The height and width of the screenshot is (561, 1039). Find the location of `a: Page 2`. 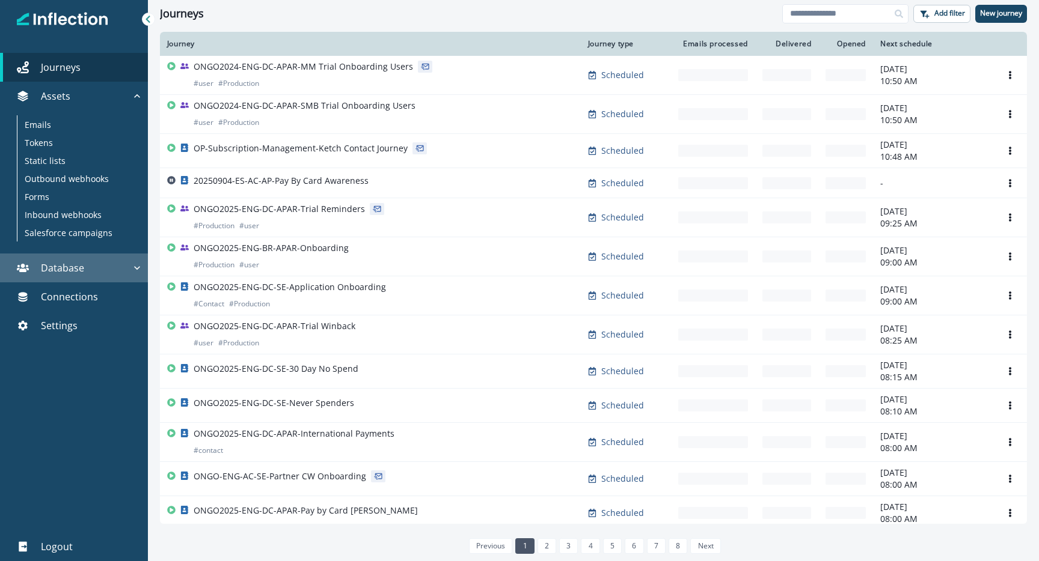

a: Page 2 is located at coordinates (546, 546).